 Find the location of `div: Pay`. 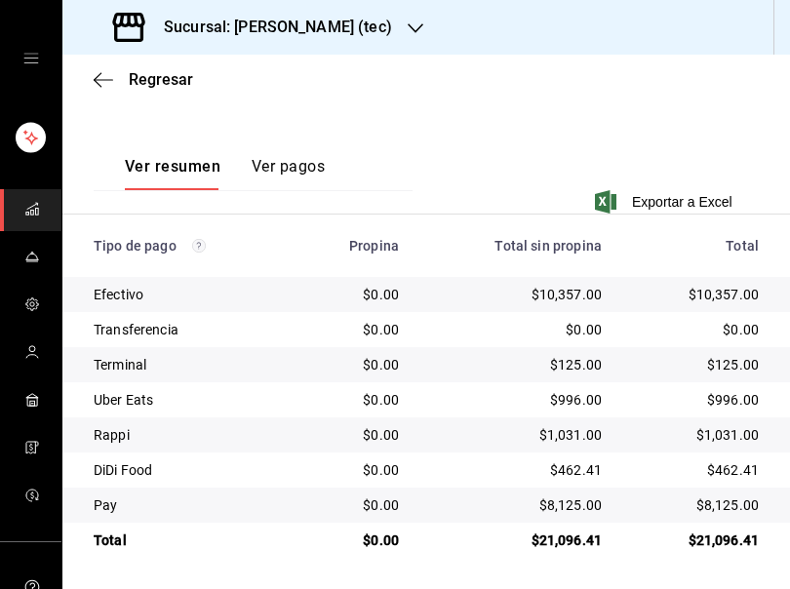

div: Pay is located at coordinates (186, 505).